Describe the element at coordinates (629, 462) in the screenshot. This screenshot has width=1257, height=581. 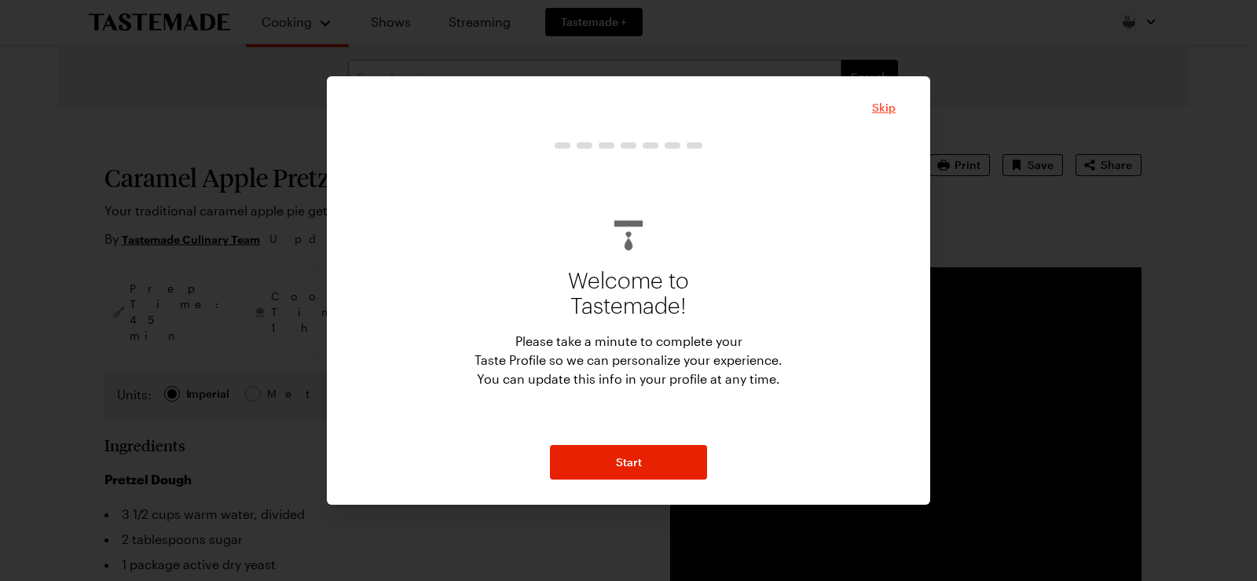
I see `button: NextStepButton` at that location.